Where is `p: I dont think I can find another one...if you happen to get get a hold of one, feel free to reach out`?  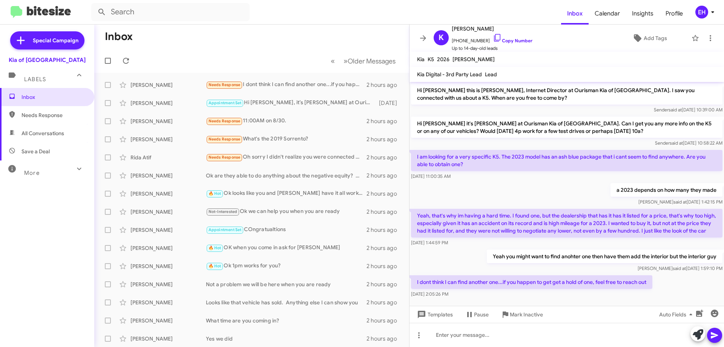
p: I dont think I can find another one...if you happen to get get a hold of one, feel free to reach out is located at coordinates (532, 282).